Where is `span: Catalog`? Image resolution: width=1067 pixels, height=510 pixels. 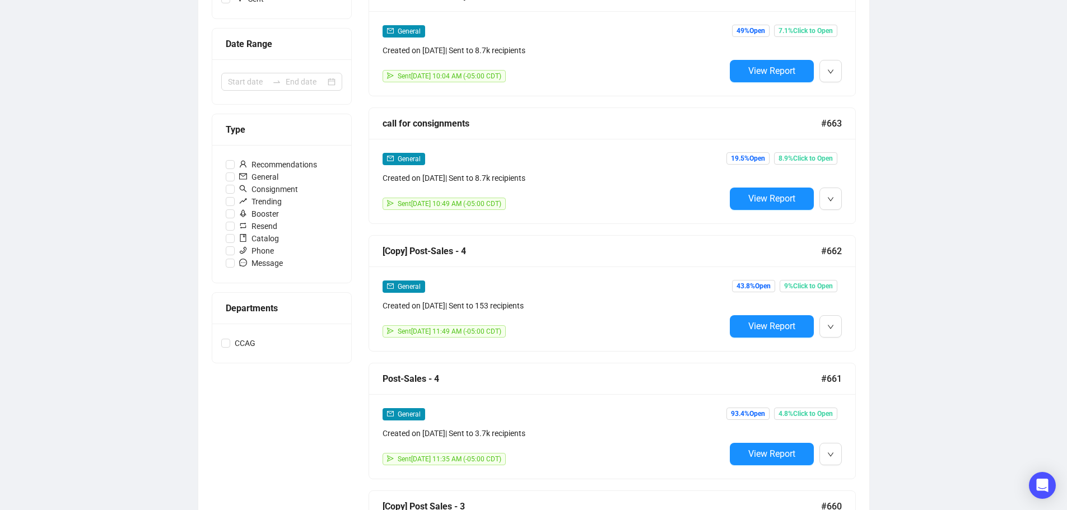
span: Catalog is located at coordinates (259, 239).